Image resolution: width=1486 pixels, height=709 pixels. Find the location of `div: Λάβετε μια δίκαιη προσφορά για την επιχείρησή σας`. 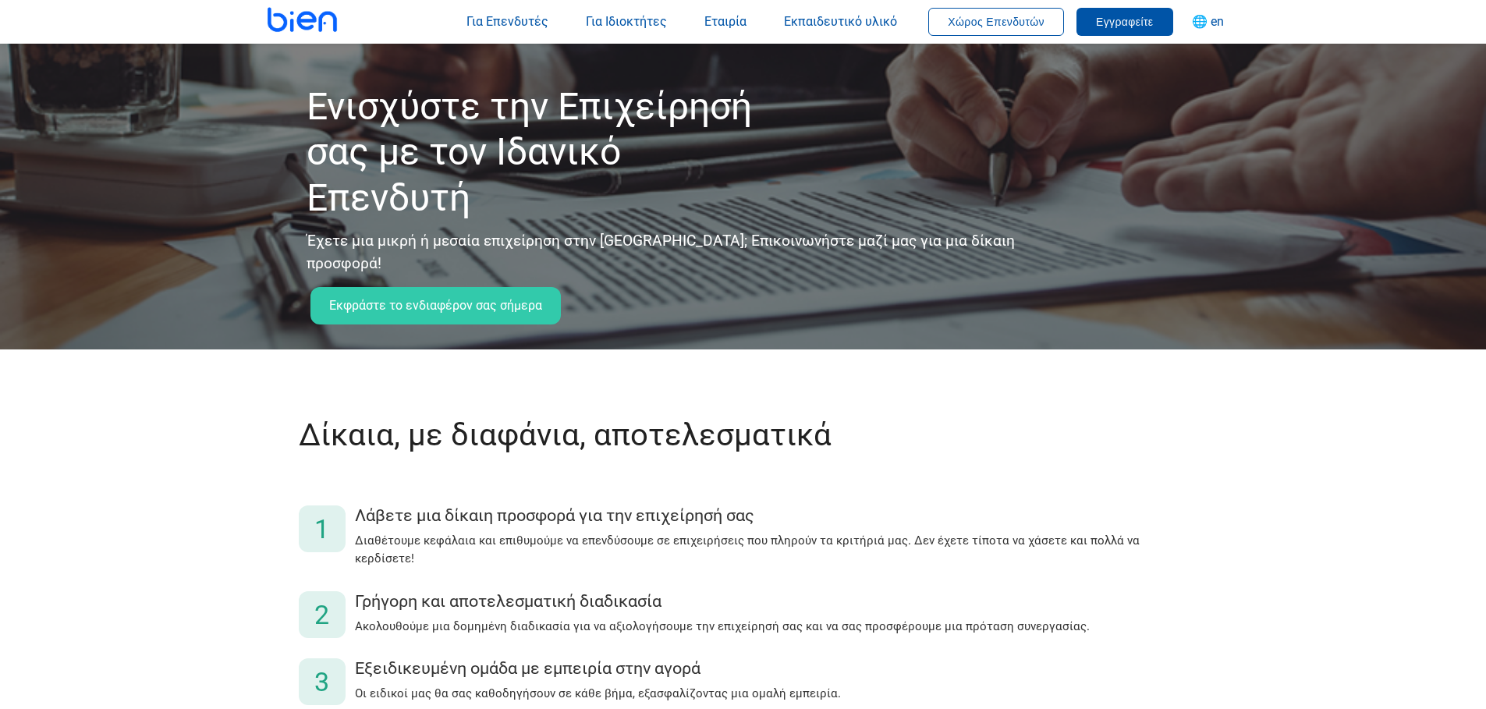

div: Λάβετε μια δίκαιη προσφορά για την επιχείρησή σας is located at coordinates (772, 516).